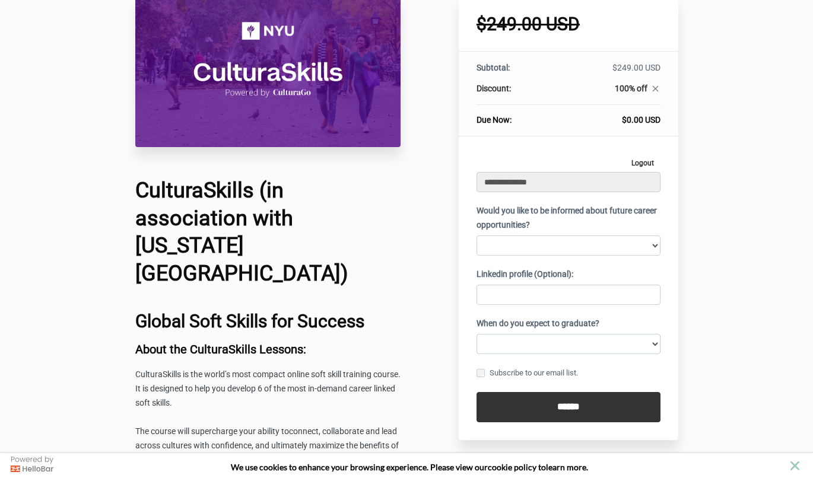 The width and height of the screenshot is (813, 478). What do you see at coordinates (525, 275) in the screenshot?
I see `label: Linkedin profile (Optional):` at bounding box center [525, 275].